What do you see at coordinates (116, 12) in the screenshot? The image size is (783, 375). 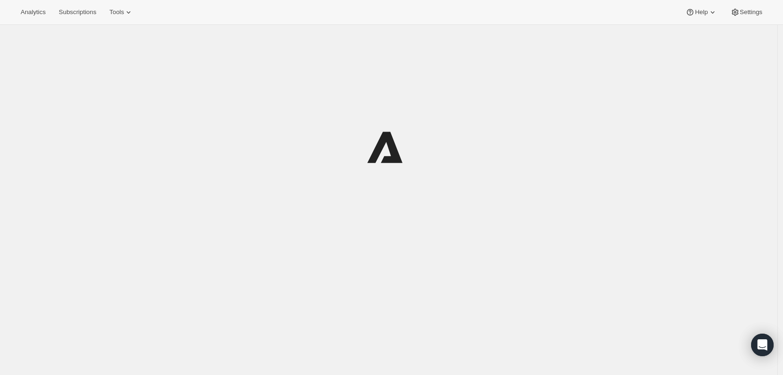 I see `span: Tools` at bounding box center [116, 12].